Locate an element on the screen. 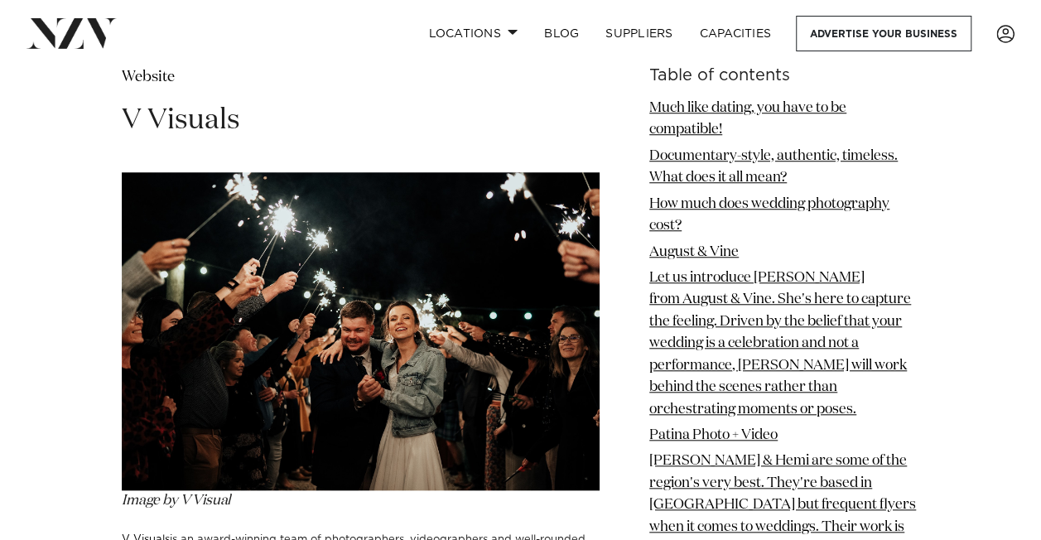  a: Capacities is located at coordinates (735, 33).